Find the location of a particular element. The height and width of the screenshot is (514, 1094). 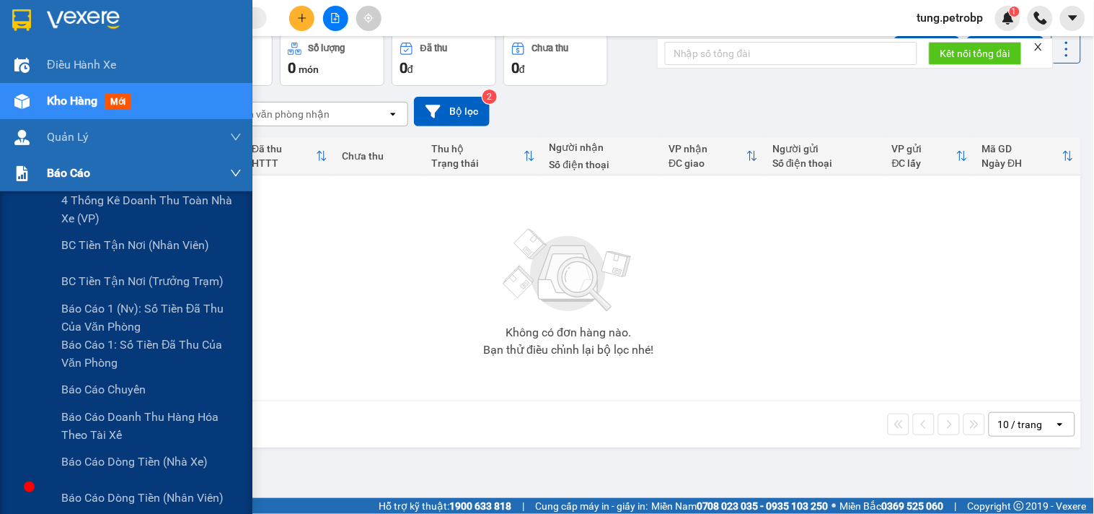

button: Số lượng0món is located at coordinates (332, 60).